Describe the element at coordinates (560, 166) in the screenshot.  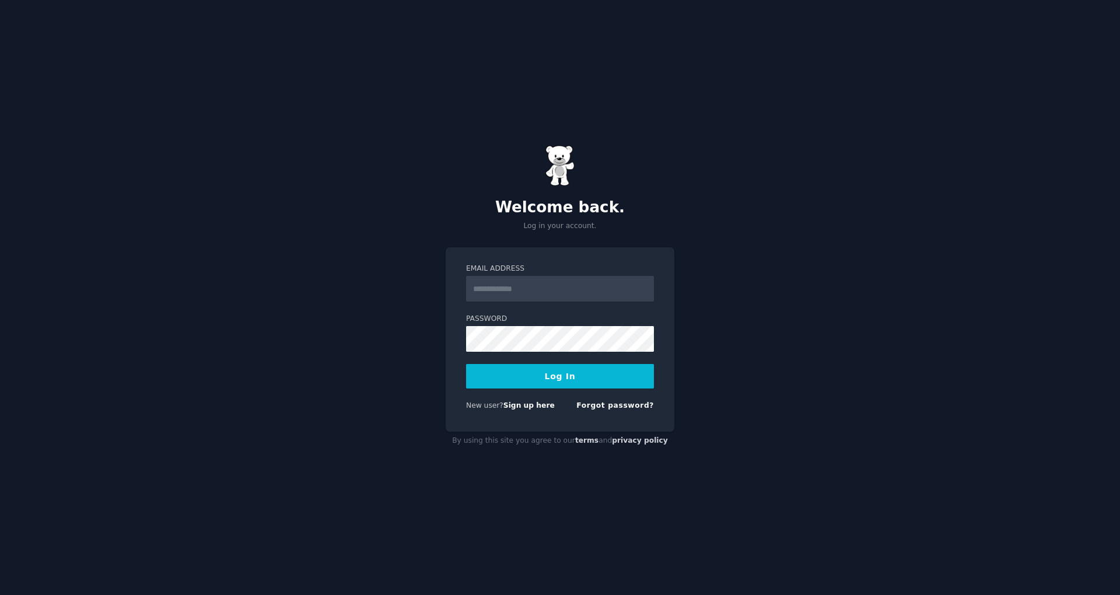
I see `img: Gummy Bear` at that location.